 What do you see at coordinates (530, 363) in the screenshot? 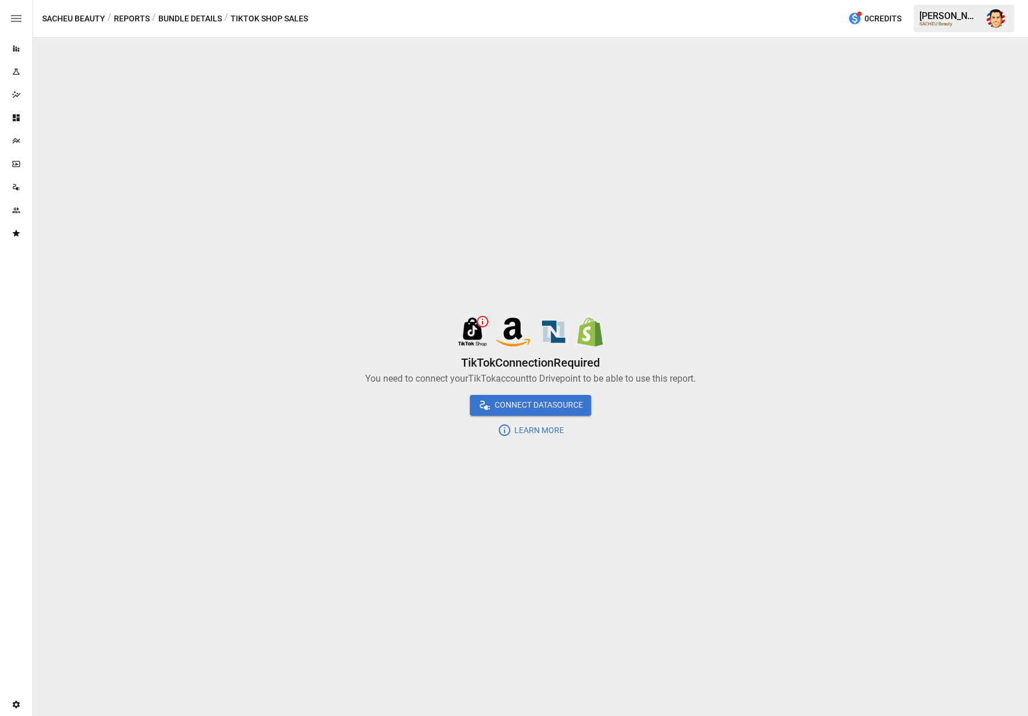
I see `h6: Connection Required` at bounding box center [530, 363].